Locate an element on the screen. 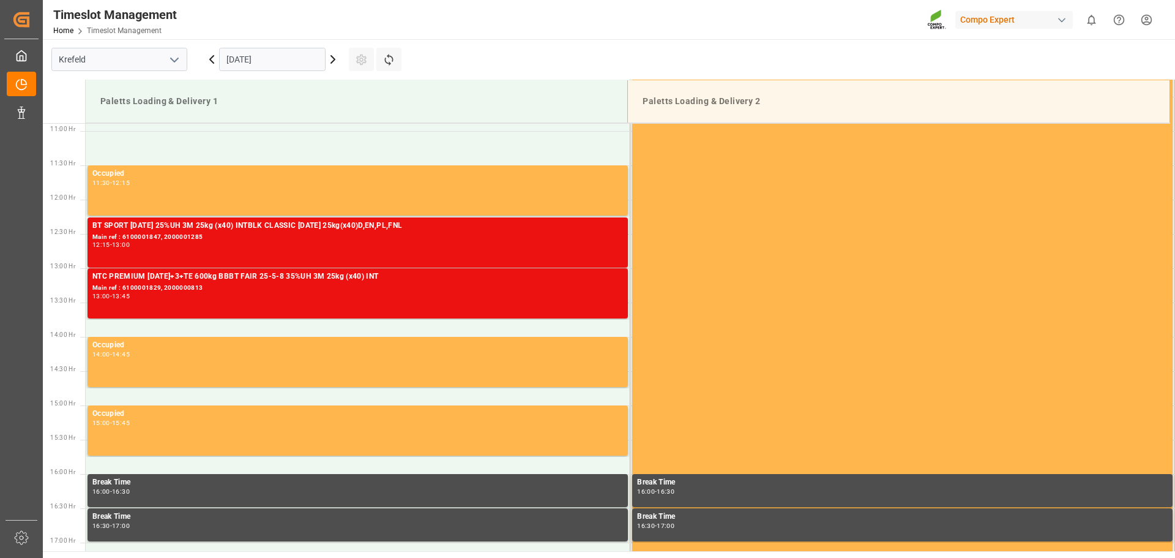 The width and height of the screenshot is (1175, 558). span: 11:30 Hr is located at coordinates (62, 163).